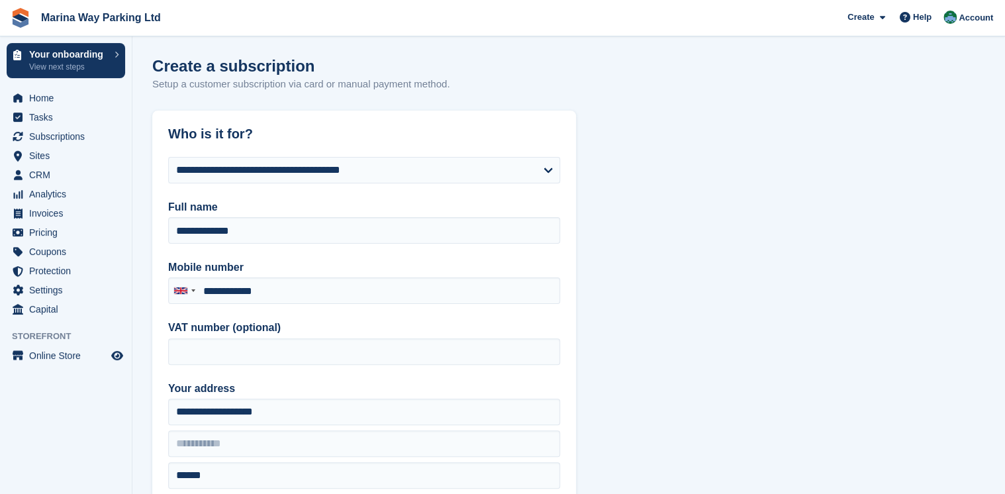 The width and height of the screenshot is (1005, 494). What do you see at coordinates (69, 136) in the screenshot?
I see `span: Subscriptions` at bounding box center [69, 136].